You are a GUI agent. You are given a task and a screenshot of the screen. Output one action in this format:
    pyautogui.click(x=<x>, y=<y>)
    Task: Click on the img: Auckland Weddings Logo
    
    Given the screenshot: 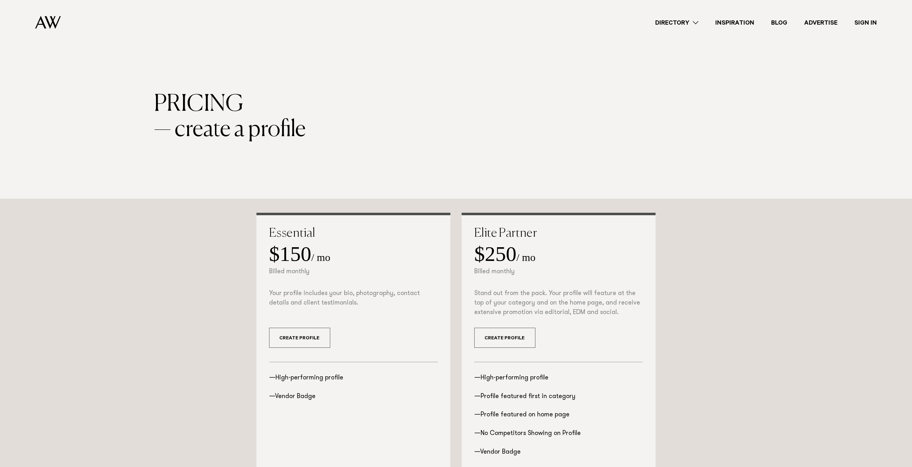 What is the action you would take?
    pyautogui.click(x=48, y=22)
    